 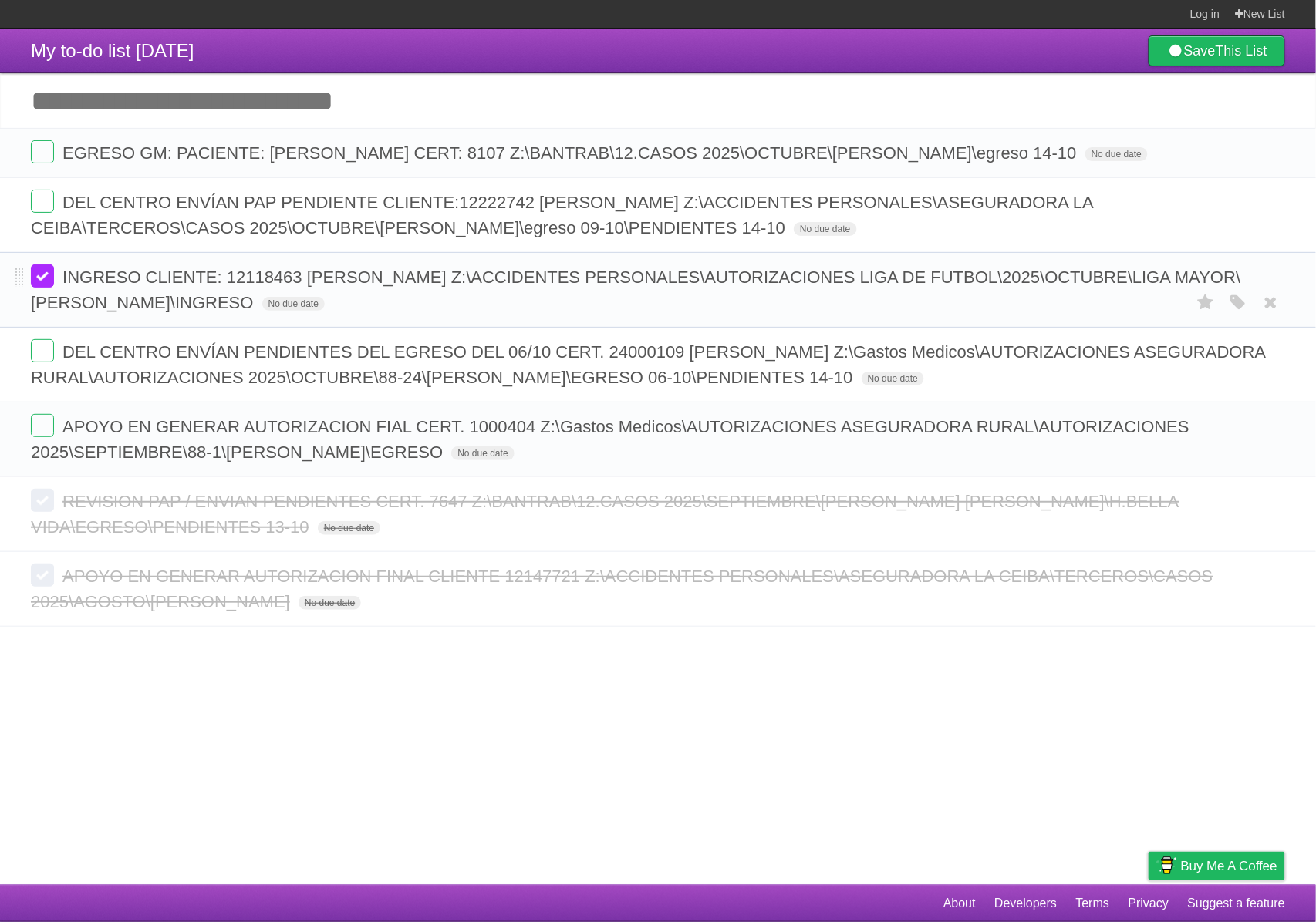 What do you see at coordinates (1166, 866) in the screenshot?
I see `img: Buy me a coffee` at bounding box center [1166, 866].